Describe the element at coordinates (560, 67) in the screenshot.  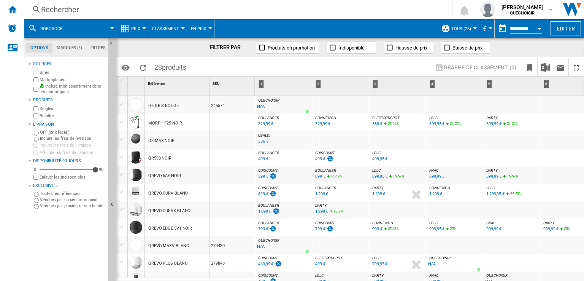
I see `button: Envoyer ce rapport par email` at that location.